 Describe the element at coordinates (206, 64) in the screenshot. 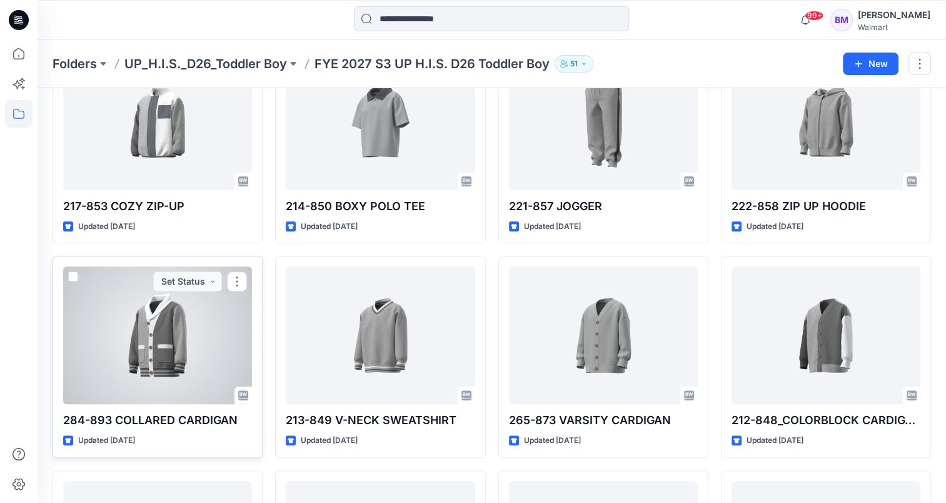

I see `p: UP_H.I.S._D26_Toddler Boy` at that location.